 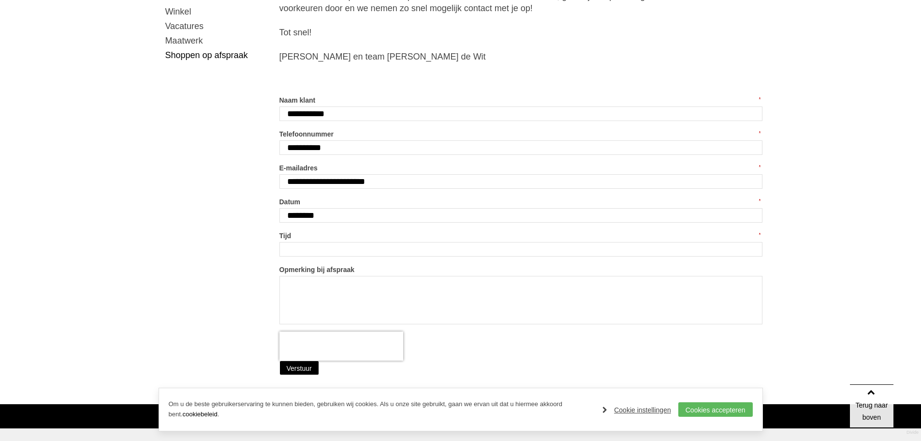 What do you see at coordinates (200, 413) in the screenshot?
I see `a: cookiebeleid` at bounding box center [200, 413].